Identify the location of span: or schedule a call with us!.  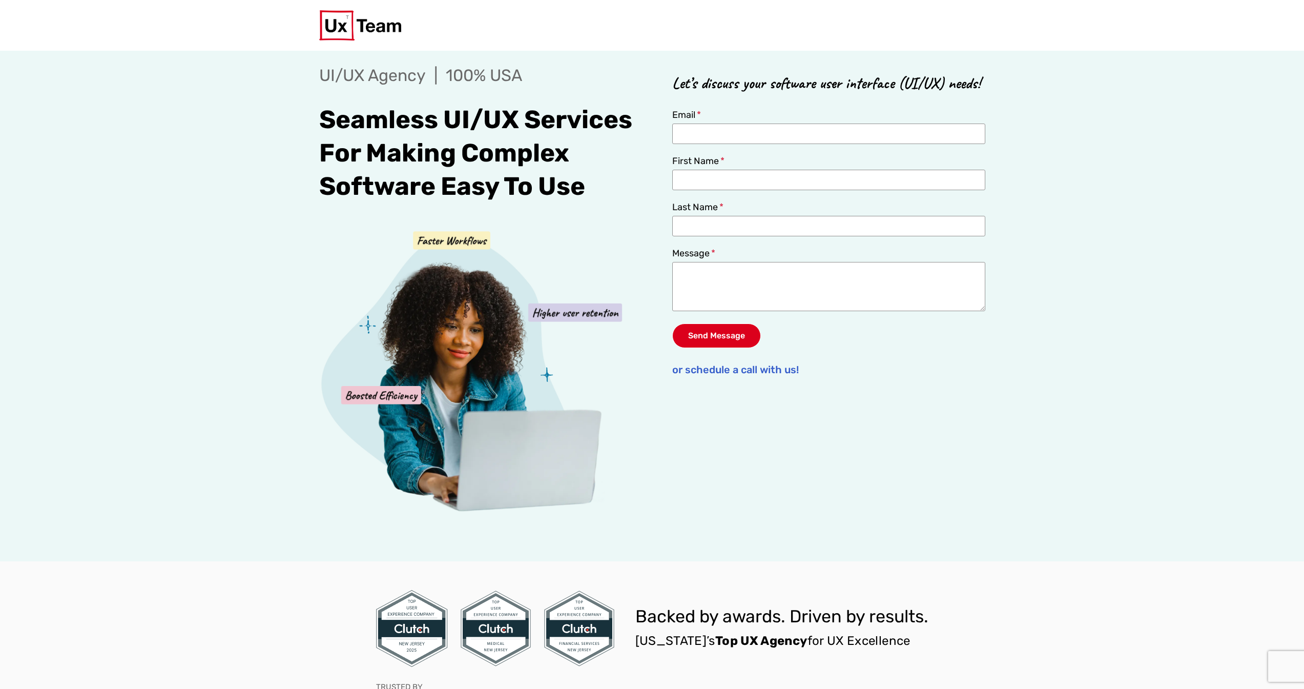
(735, 369).